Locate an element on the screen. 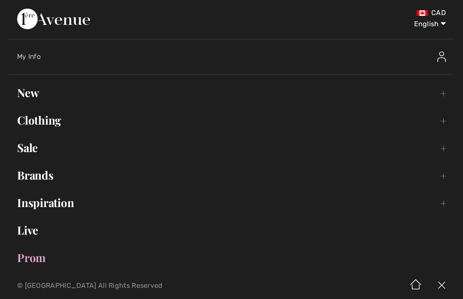  img: Home is located at coordinates (416, 285).